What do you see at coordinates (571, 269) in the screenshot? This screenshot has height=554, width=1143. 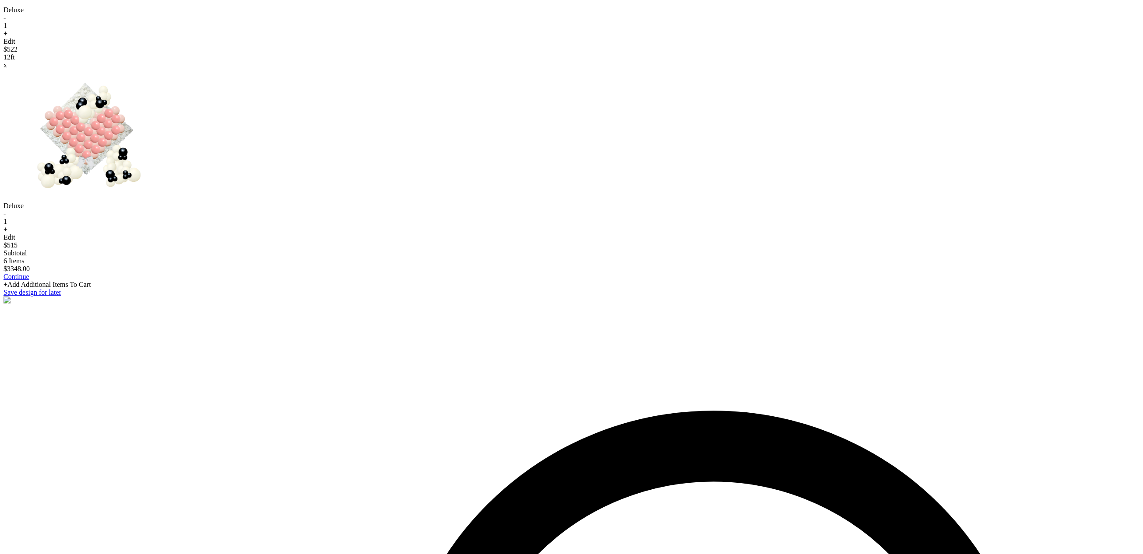 I see `div: $3348.00` at bounding box center [571, 269].